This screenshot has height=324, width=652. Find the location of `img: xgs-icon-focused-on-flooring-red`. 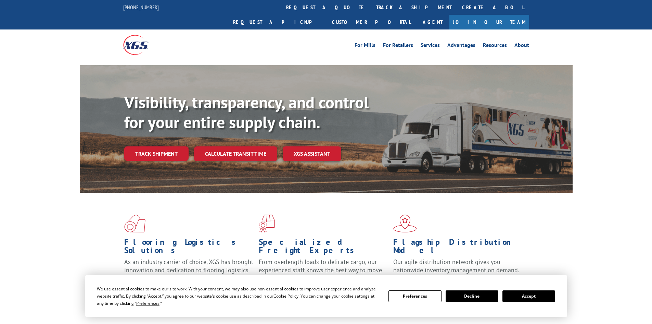

img: xgs-icon-focused-on-flooring-red is located at coordinates (267, 223).